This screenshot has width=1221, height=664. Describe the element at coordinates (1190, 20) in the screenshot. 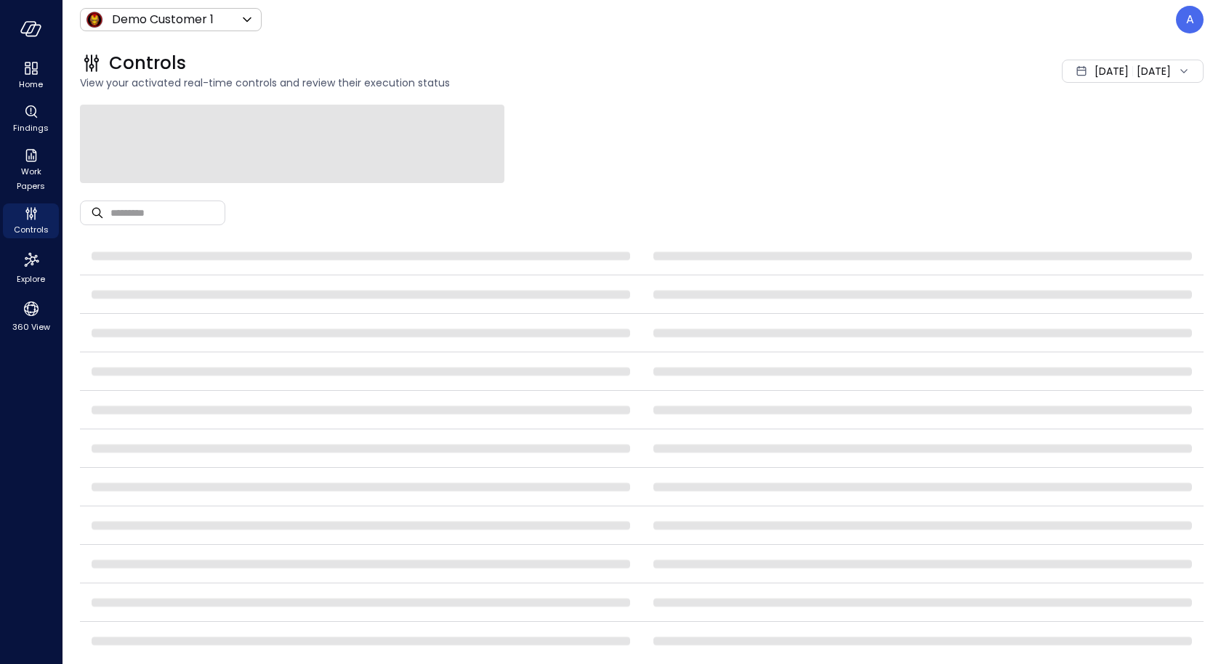

I see `p: A` at that location.